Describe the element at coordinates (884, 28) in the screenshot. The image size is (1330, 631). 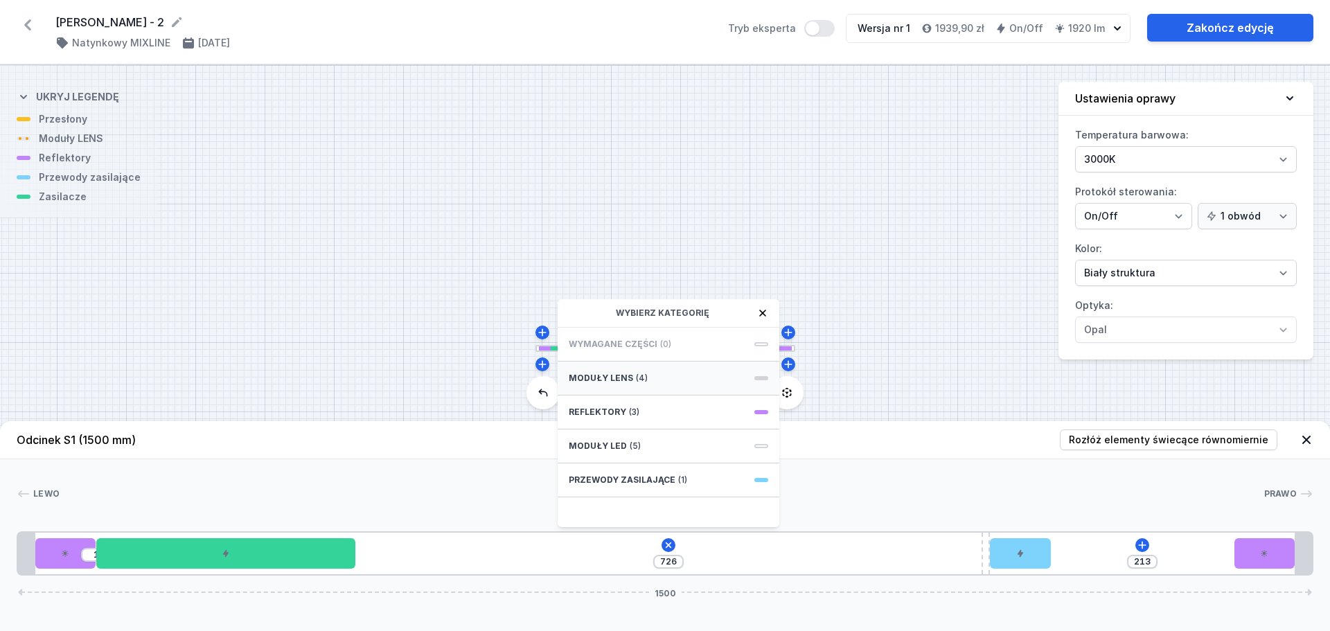
I see `div: Wersja nr 1` at that location.